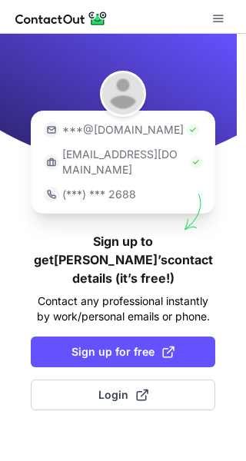 The height and width of the screenshot is (461, 246). I want to click on img: https://contactout.com/extension/app/static/media/login-work-icon.638a5007170bc45168077fde17b29a1..., so click(52, 162).